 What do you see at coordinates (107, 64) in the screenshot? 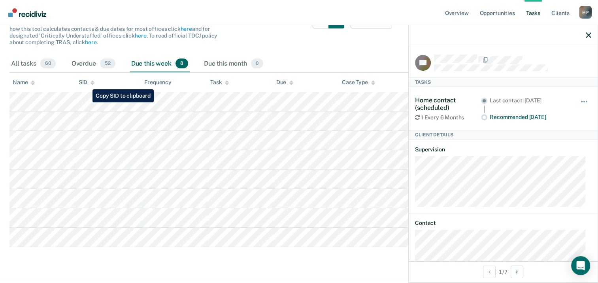
I see `span: 52` at bounding box center [107, 64].